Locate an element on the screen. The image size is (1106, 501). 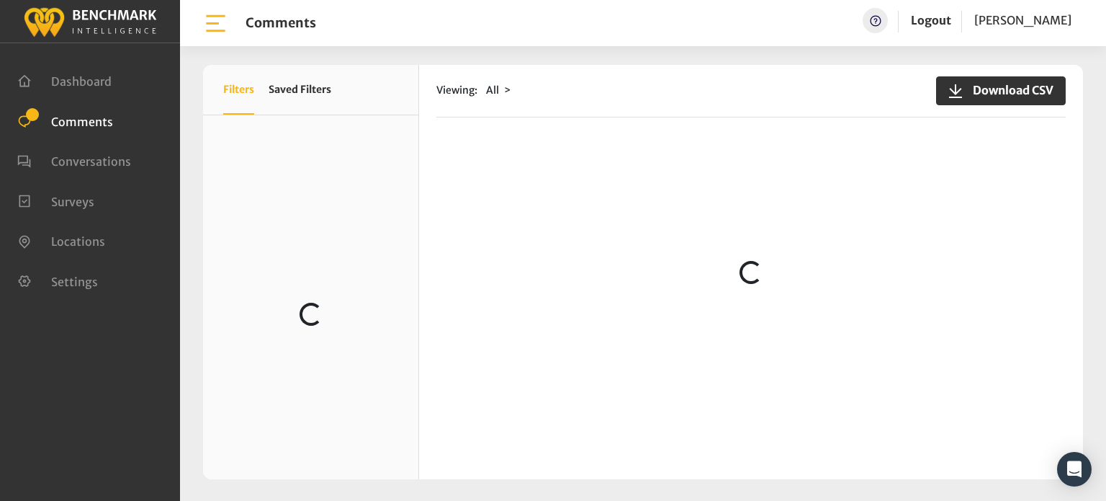
a: Settings is located at coordinates (58, 280).